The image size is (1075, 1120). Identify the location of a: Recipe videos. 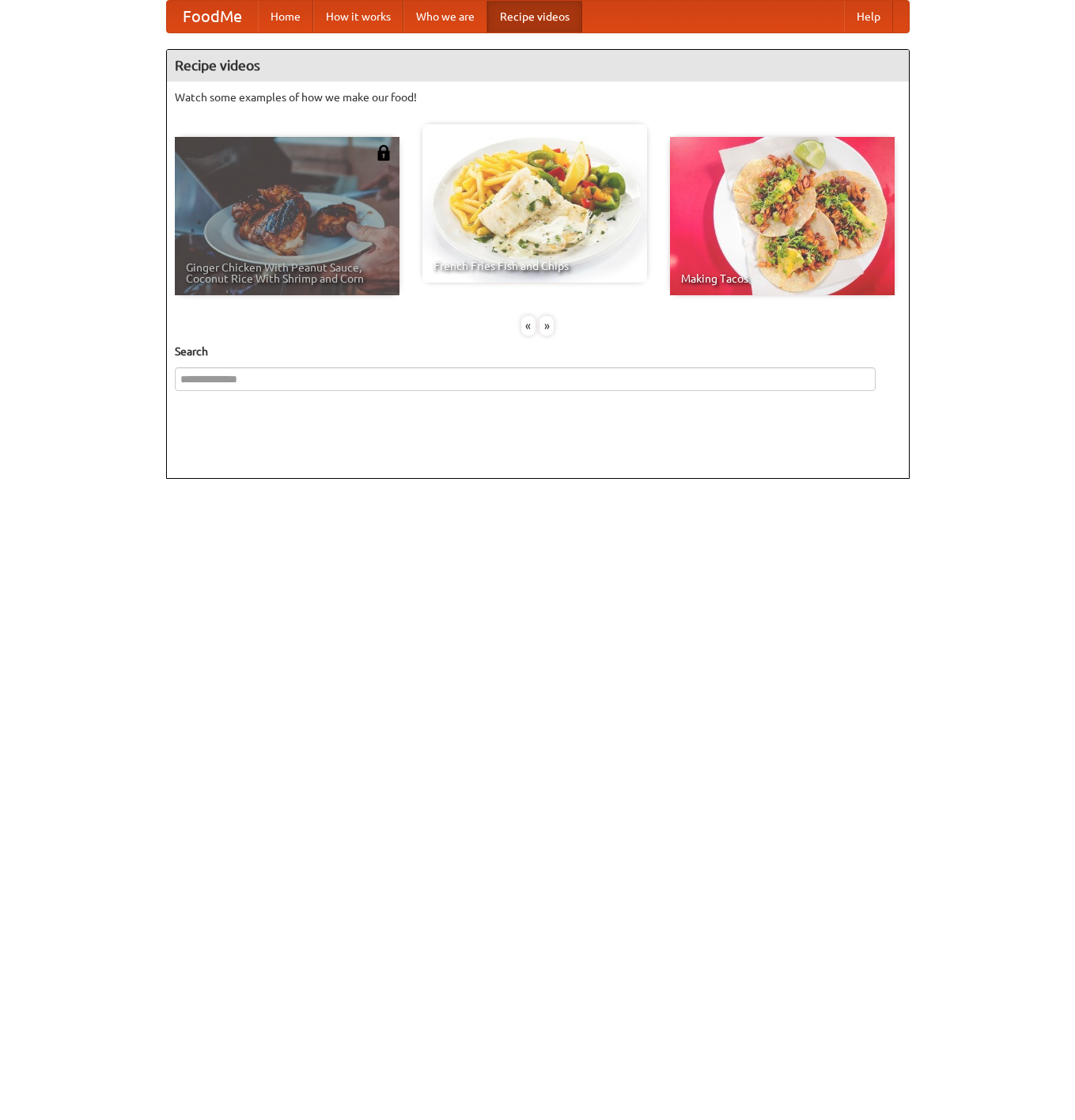
(535, 17).